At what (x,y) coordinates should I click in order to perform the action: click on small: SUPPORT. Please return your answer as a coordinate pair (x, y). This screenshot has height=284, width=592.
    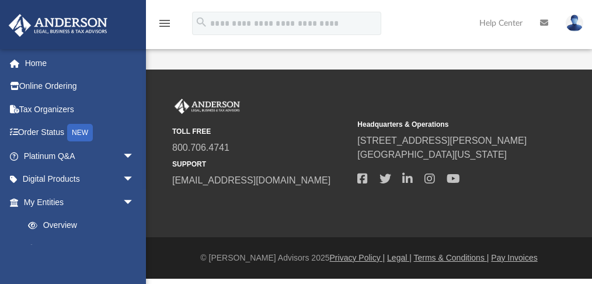
    Looking at the image, I should click on (260, 164).